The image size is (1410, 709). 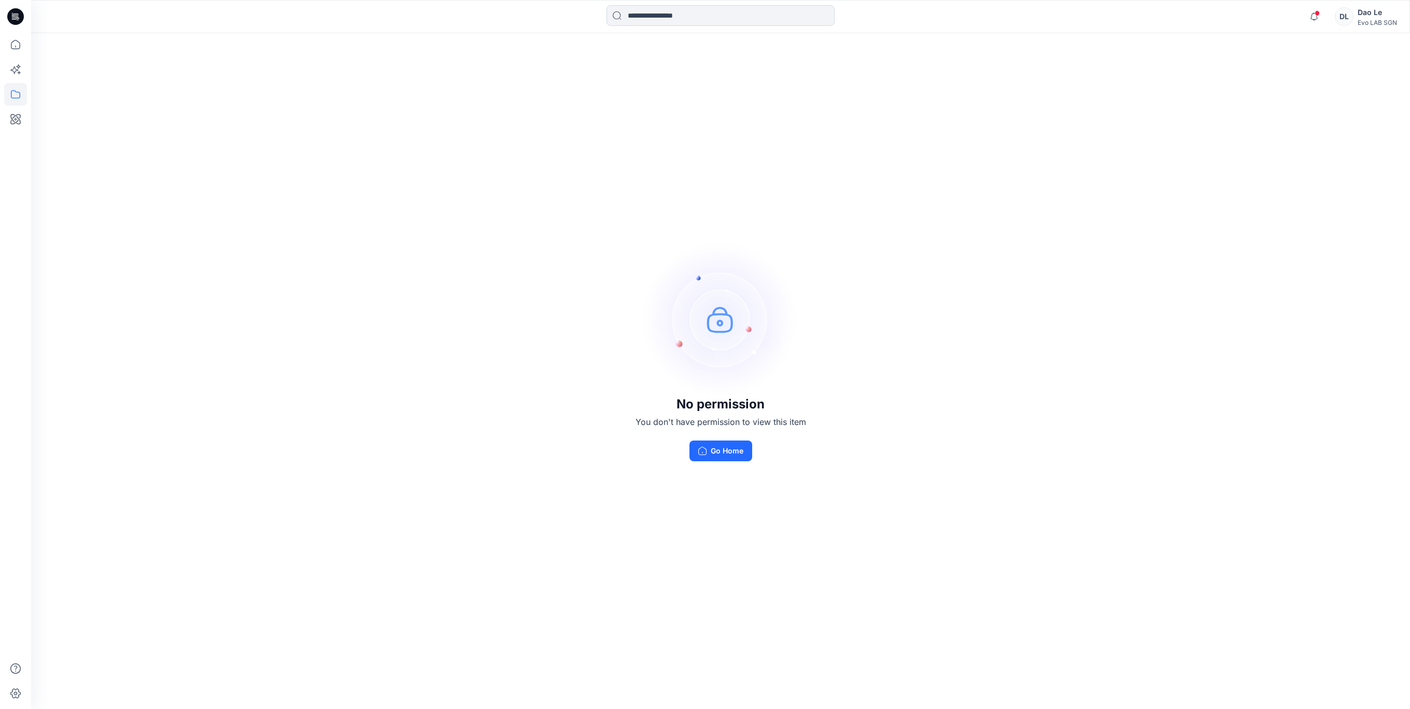 I want to click on h3: No permission, so click(x=720, y=404).